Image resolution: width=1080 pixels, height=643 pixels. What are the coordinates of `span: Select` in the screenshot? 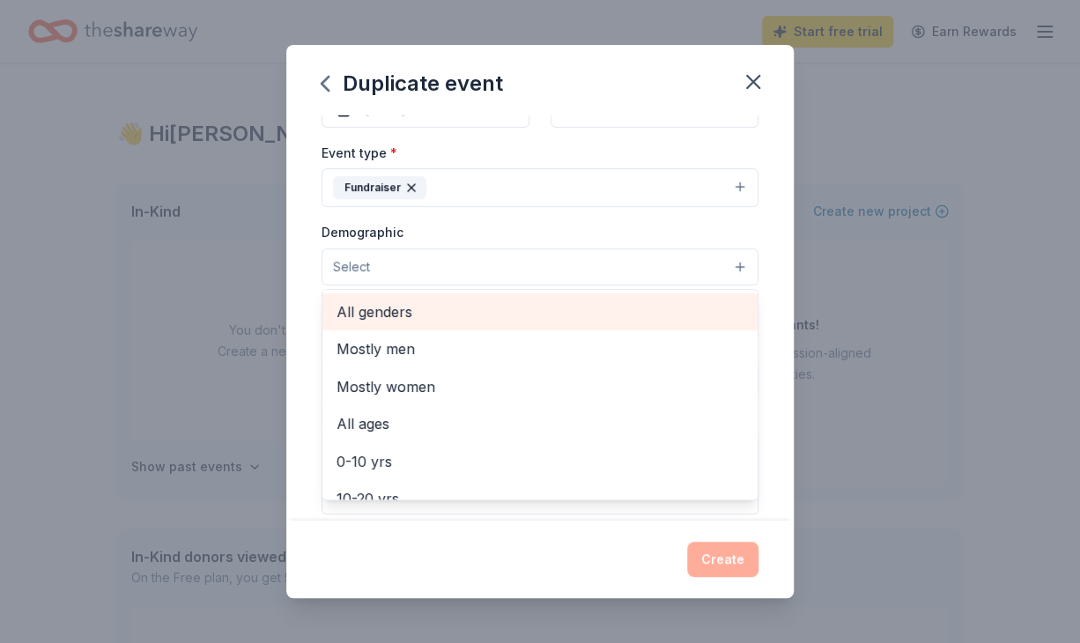 It's located at (352, 267).